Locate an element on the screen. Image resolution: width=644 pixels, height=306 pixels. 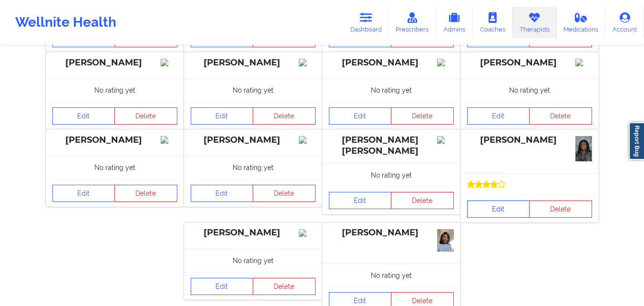
a: Coaches is located at coordinates (493, 22).